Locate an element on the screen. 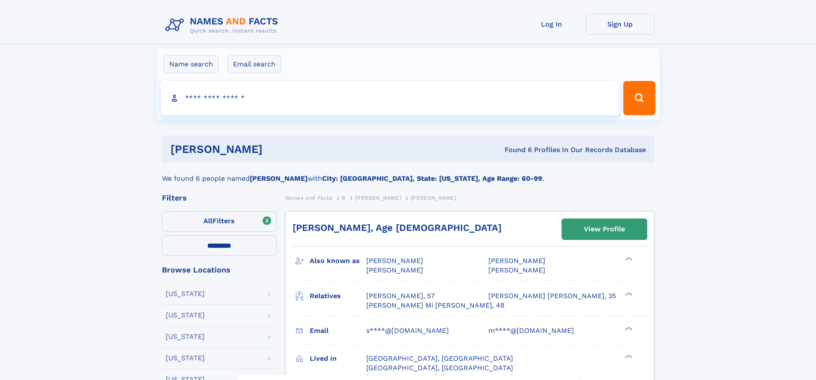  label: Email search is located at coordinates (254, 64).